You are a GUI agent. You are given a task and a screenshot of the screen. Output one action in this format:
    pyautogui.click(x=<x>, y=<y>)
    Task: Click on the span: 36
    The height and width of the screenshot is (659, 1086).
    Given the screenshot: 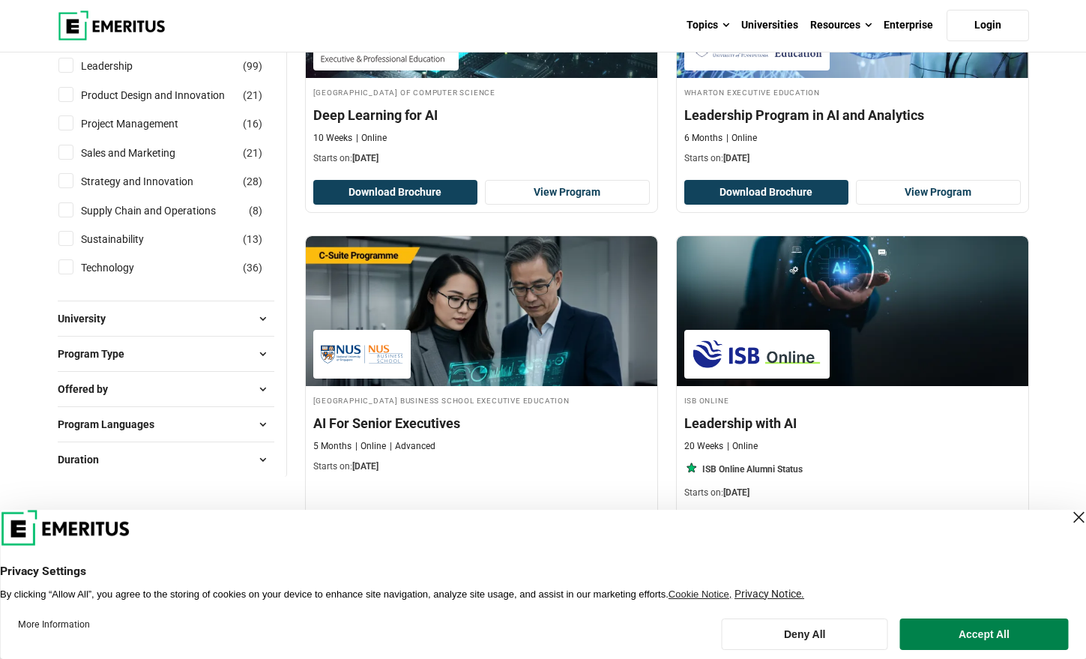 What is the action you would take?
    pyautogui.click(x=253, y=268)
    